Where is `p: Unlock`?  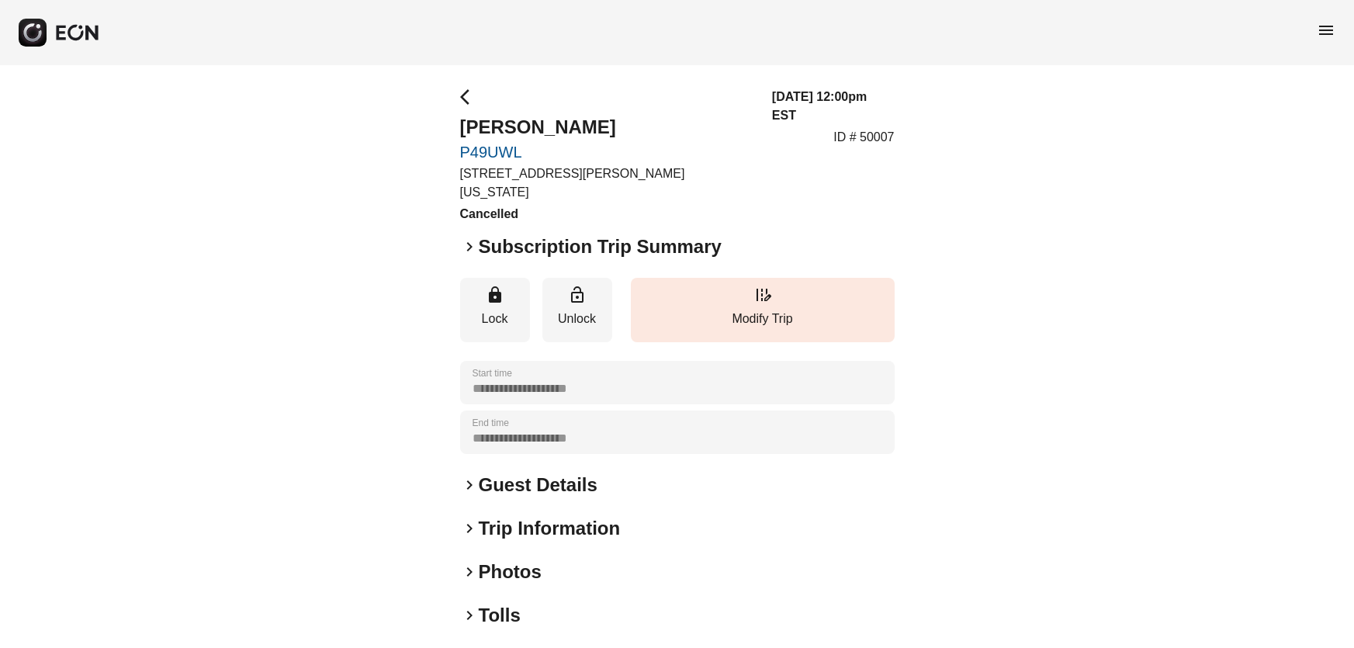 p: Unlock is located at coordinates (577, 319).